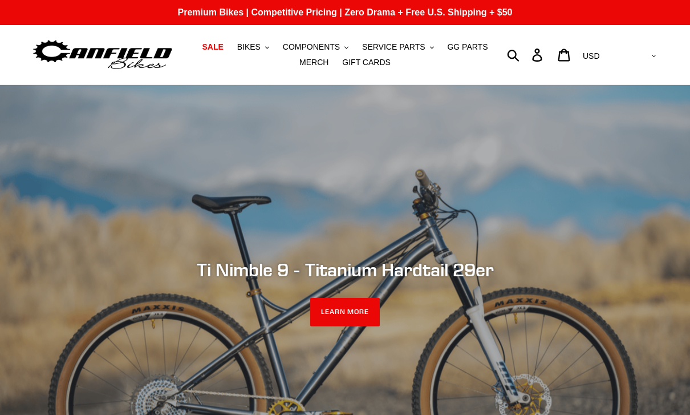 This screenshot has width=690, height=415. I want to click on a: GG PARTS, so click(467, 47).